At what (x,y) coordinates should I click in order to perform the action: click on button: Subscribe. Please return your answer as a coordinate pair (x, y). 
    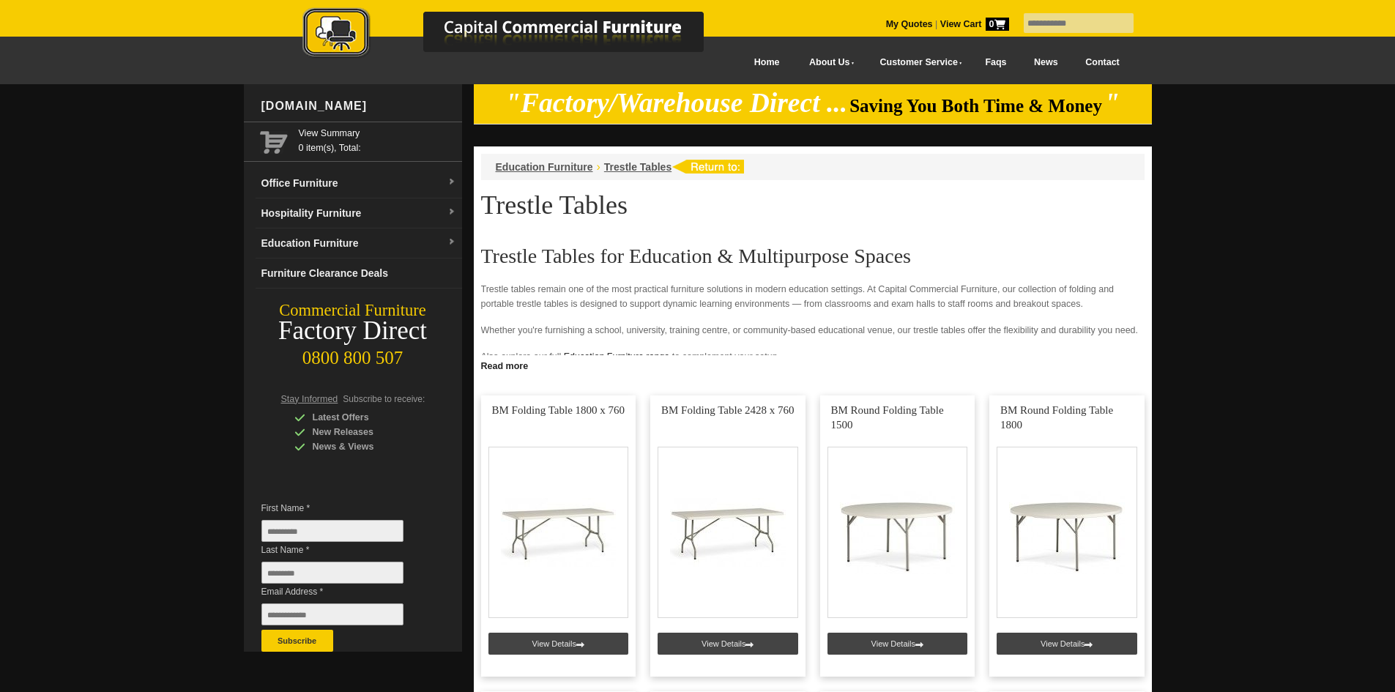
    Looking at the image, I should click on (297, 641).